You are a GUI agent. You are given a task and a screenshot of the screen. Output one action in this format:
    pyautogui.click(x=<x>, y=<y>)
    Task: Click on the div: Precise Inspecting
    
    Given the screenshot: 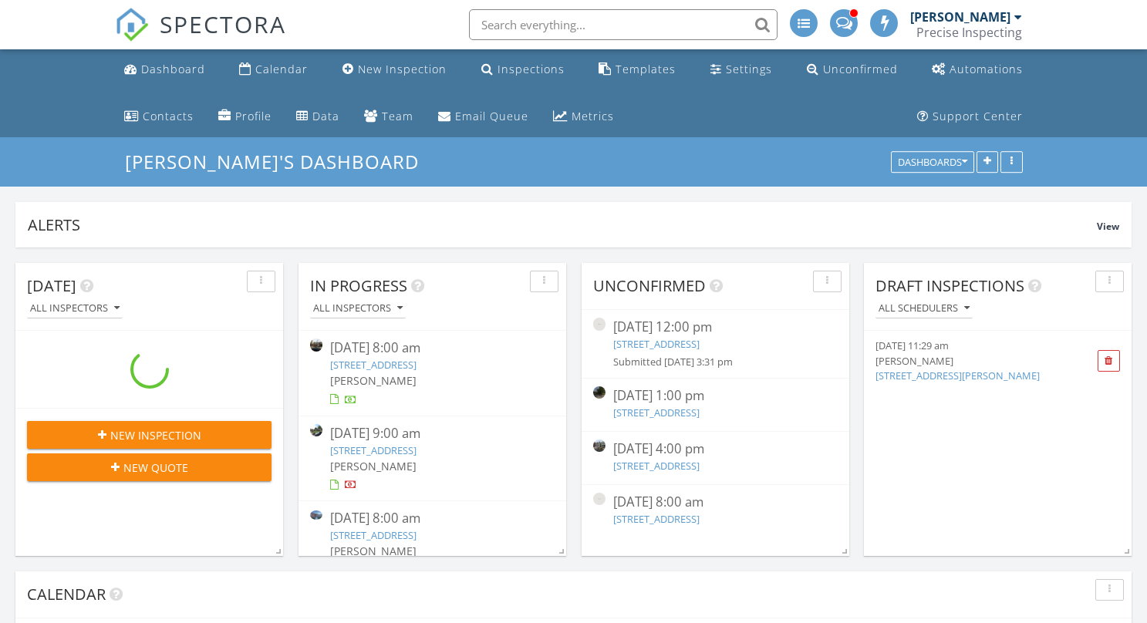 What is the action you would take?
    pyautogui.click(x=969, y=32)
    